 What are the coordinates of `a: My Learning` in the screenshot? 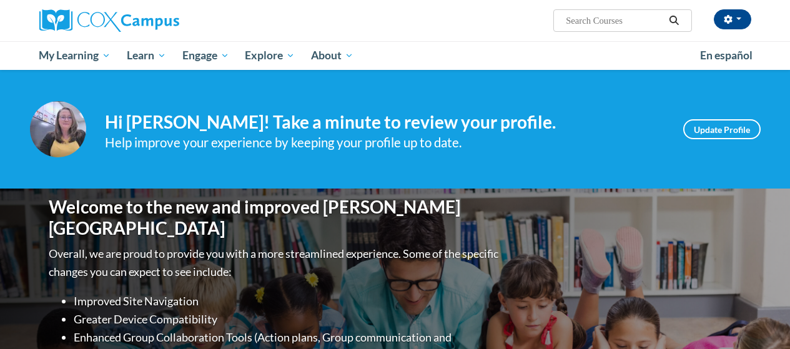 It's located at (75, 56).